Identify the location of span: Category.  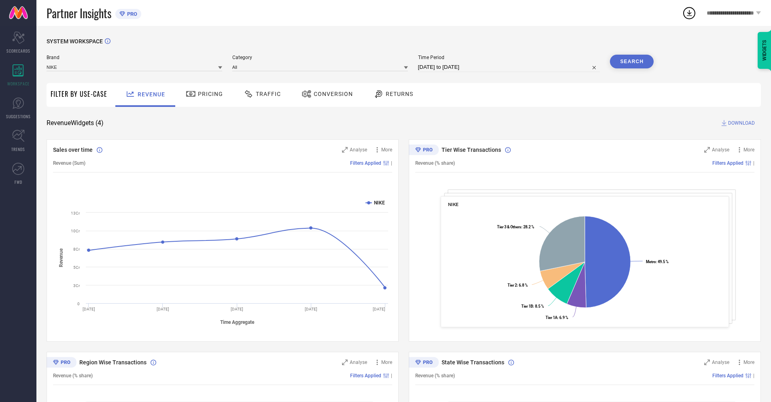
(320, 57).